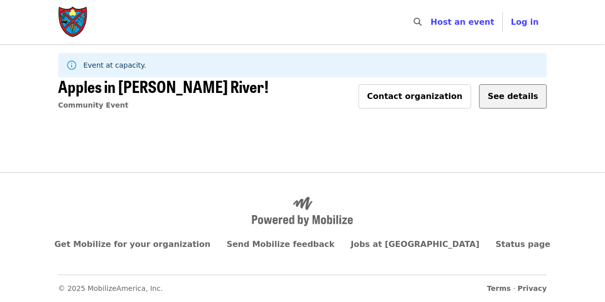 This screenshot has width=605, height=302. What do you see at coordinates (418, 22) in the screenshot?
I see `i: search icon` at bounding box center [418, 22].